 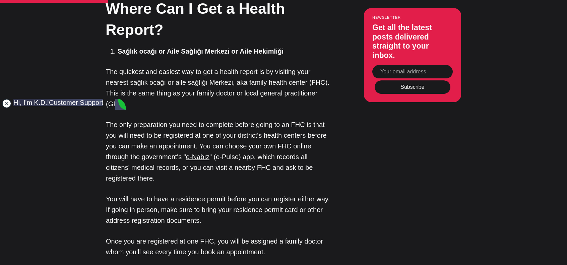 I want to click on p: The only preparation you need to complete before going to an FHC is that you will need to be regi..., so click(x=218, y=151).